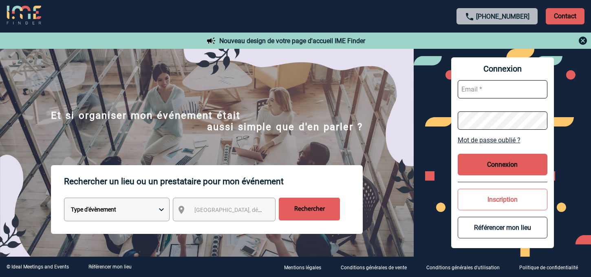 The width and height of the screenshot is (591, 277). Describe the element at coordinates (502, 69) in the screenshot. I see `span: Connexion` at that location.